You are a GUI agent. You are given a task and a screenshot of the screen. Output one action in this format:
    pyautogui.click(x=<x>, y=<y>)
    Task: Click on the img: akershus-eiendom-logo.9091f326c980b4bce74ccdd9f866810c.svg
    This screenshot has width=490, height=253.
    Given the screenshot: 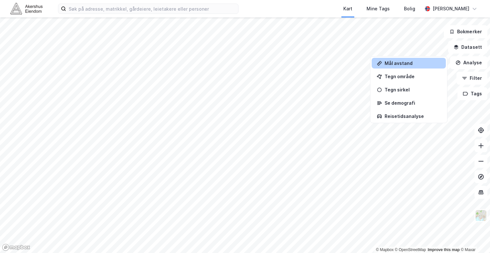 What is the action you would take?
    pyautogui.click(x=26, y=8)
    